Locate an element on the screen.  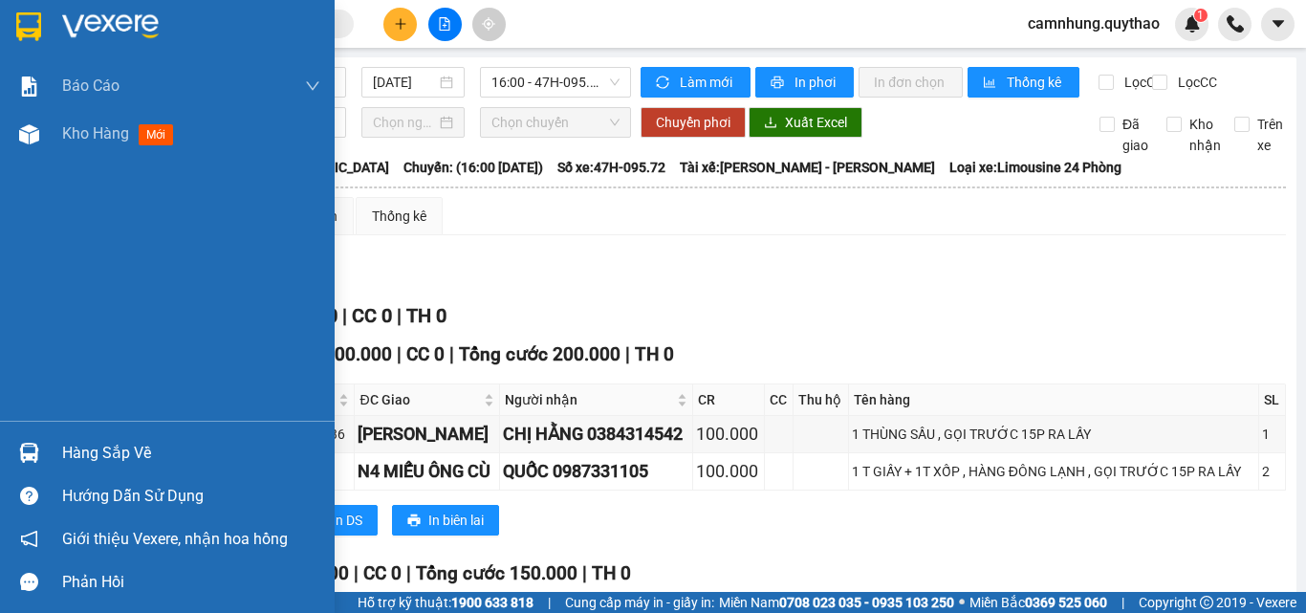
span: Tổng cước 150.000 is located at coordinates (496, 573).